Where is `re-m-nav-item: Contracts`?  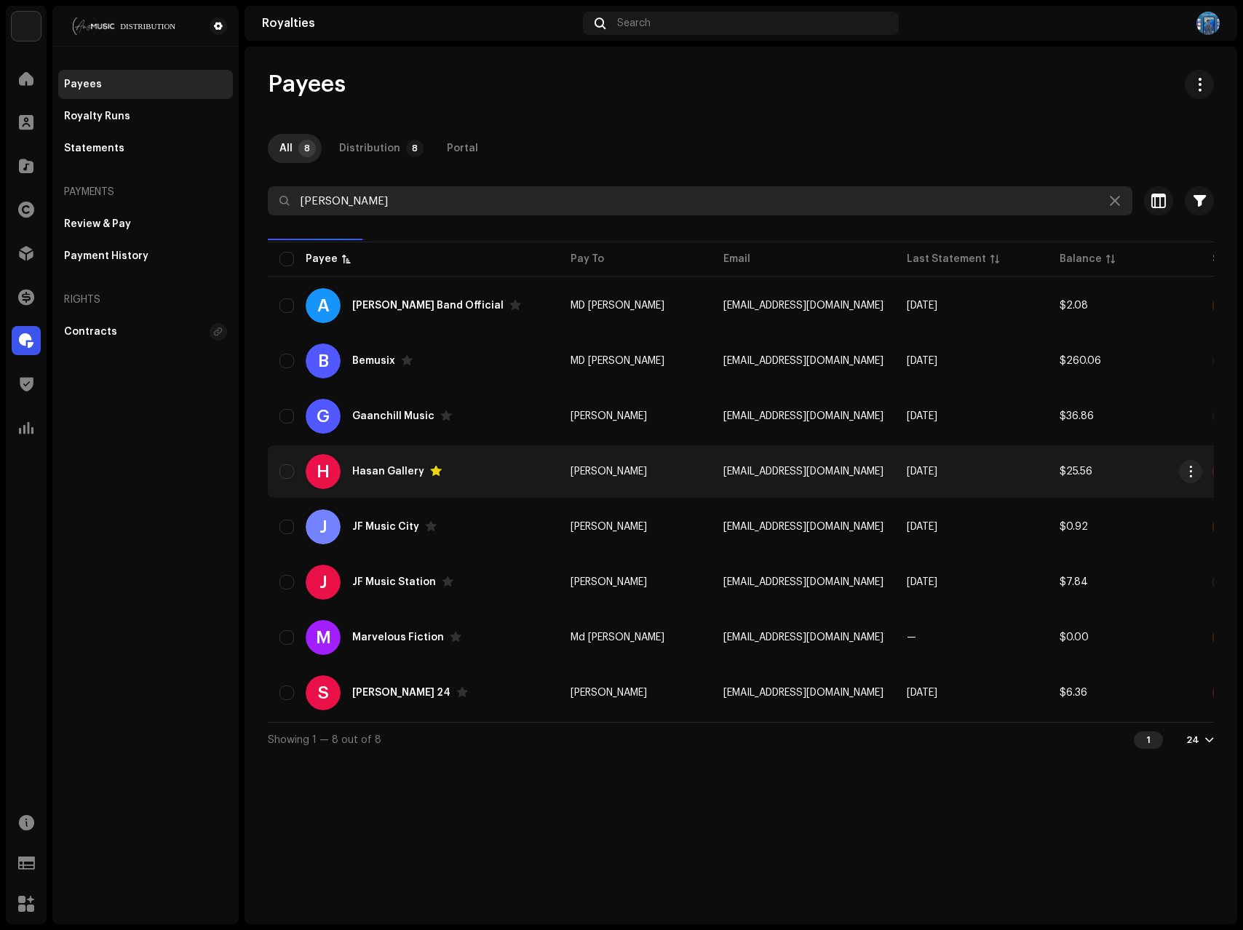
re-m-nav-item: Contracts is located at coordinates (146, 332).